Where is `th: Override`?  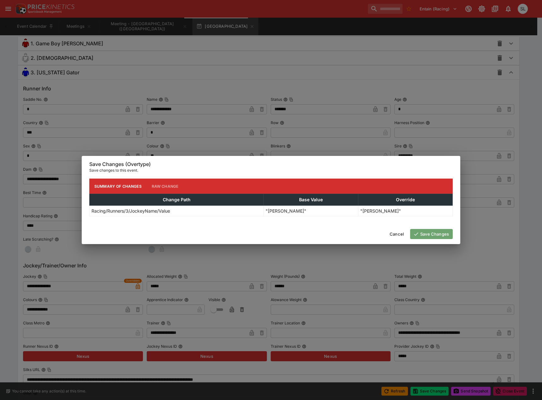
th: Override is located at coordinates (405, 200).